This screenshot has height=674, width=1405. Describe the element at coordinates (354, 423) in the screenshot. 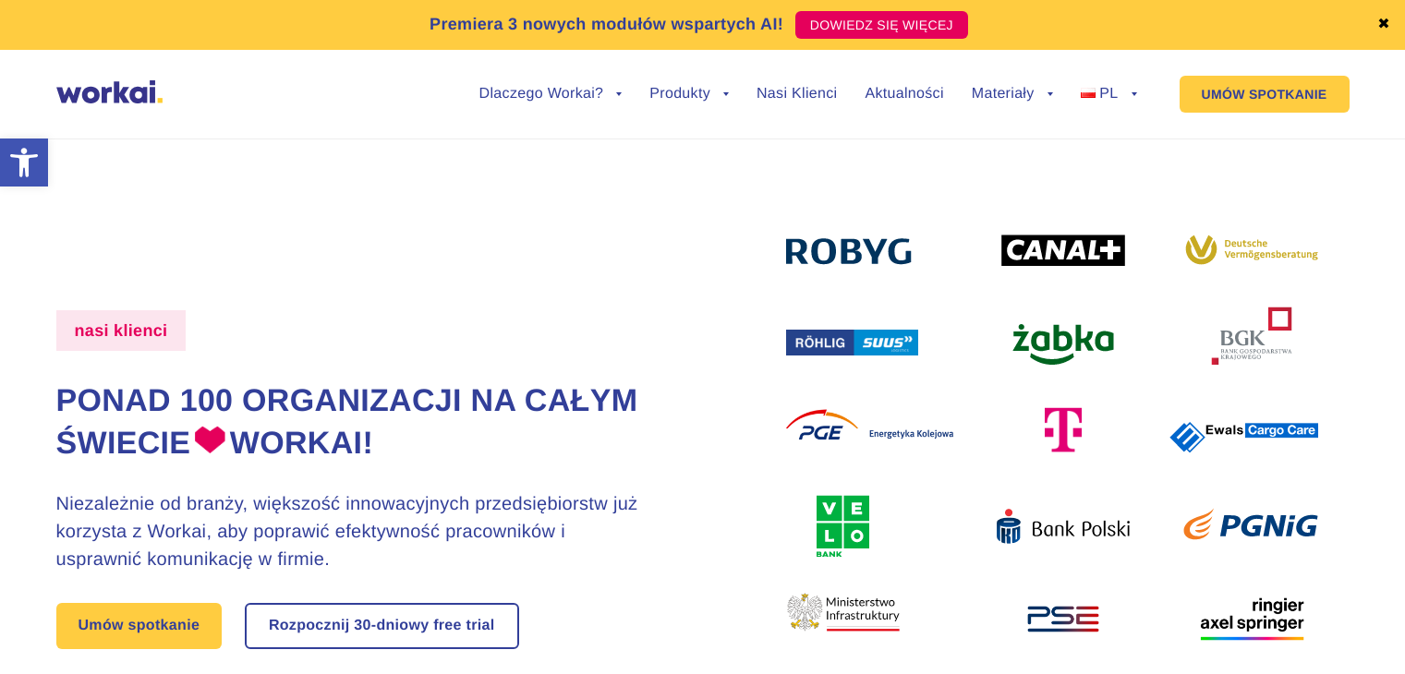

I see `h1: Ponad 100 organizacji na całym świecie Workai!` at that location.